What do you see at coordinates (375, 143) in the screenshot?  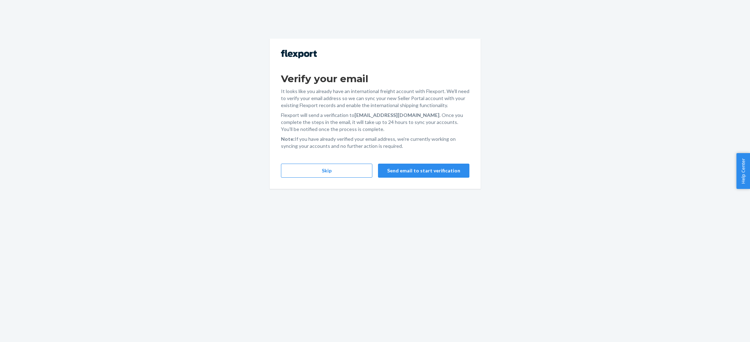 I see `p: If you have already verified your email address, we're currently working on syncing your accounts...` at bounding box center [375, 143].